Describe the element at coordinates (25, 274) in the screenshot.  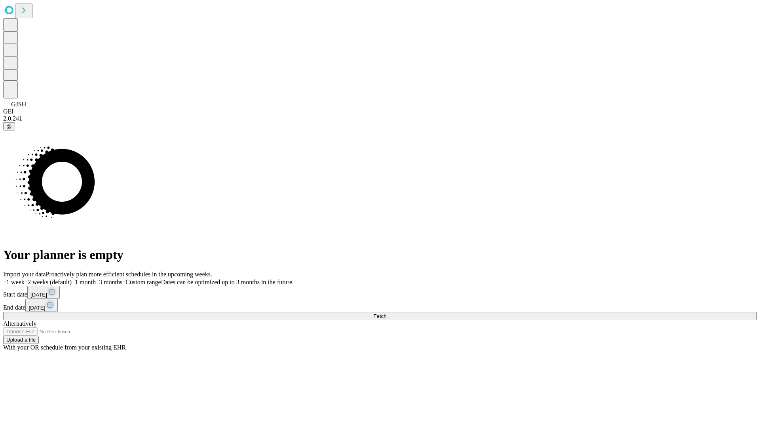
I see `span: Import your data` at that location.